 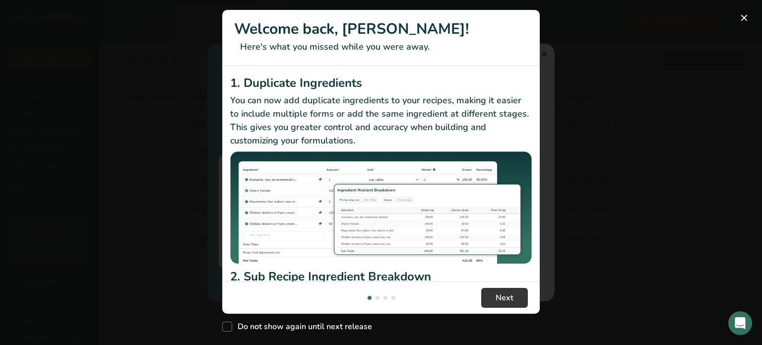 What do you see at coordinates (302, 326) in the screenshot?
I see `span: Do not show again until next release` at bounding box center [302, 326].